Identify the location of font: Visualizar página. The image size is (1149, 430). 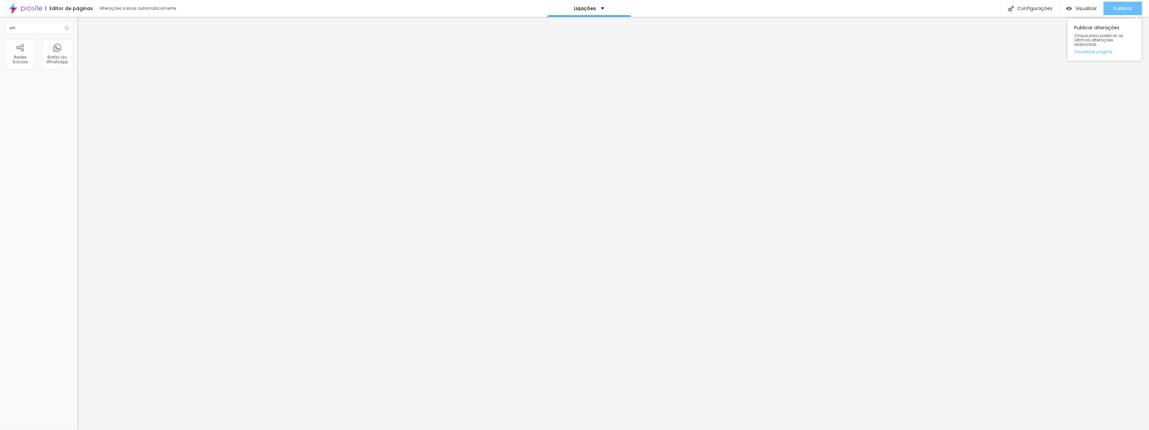
(1093, 52).